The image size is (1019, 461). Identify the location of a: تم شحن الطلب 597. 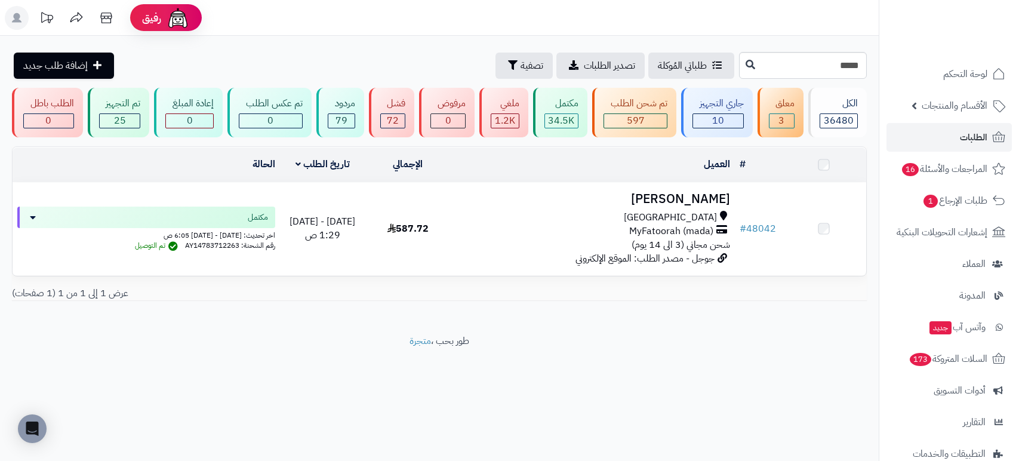
(634, 112).